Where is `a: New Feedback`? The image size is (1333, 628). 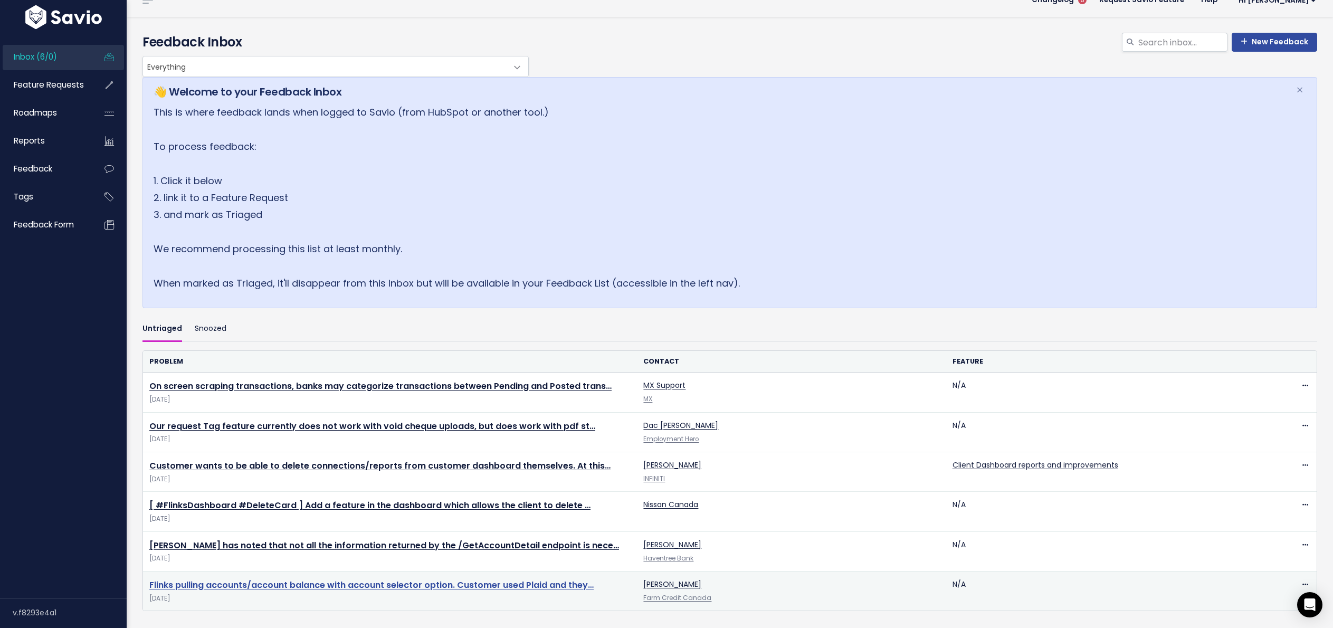
a: New Feedback is located at coordinates (1274, 42).